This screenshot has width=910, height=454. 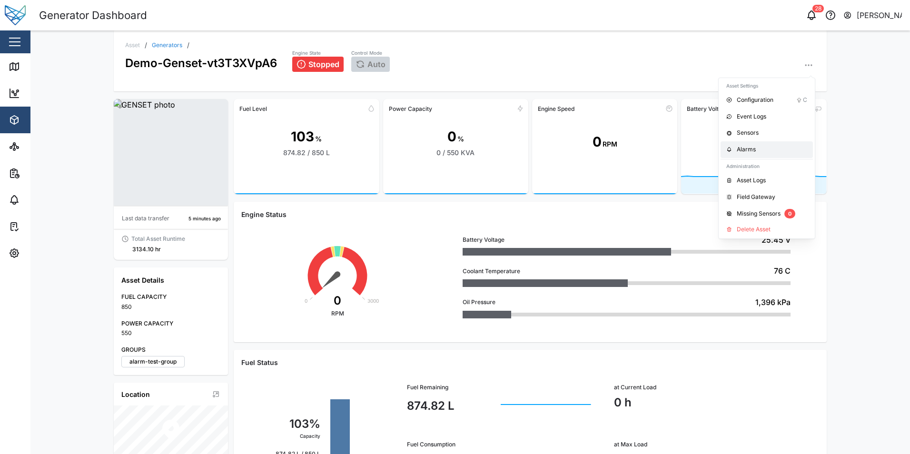 What do you see at coordinates (772, 117) in the screenshot?
I see `div: Event Logs` at bounding box center [772, 117].